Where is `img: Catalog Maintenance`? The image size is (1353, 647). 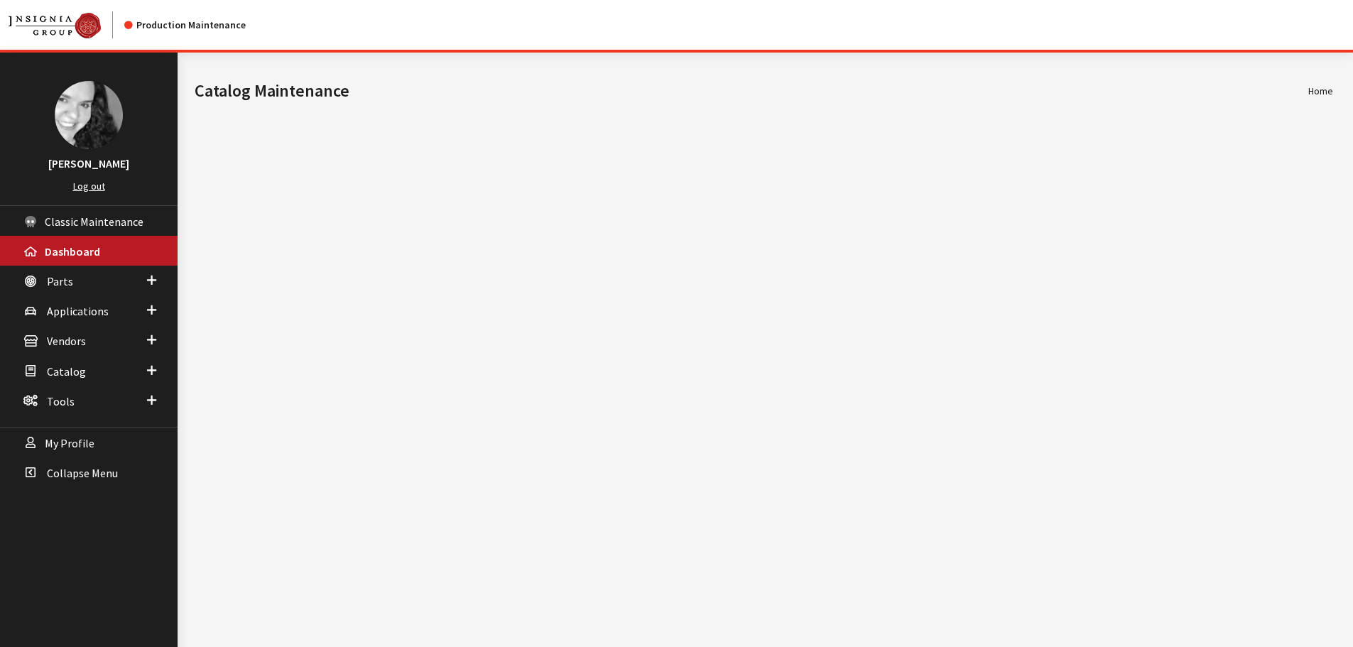
img: Catalog Maintenance is located at coordinates (55, 26).